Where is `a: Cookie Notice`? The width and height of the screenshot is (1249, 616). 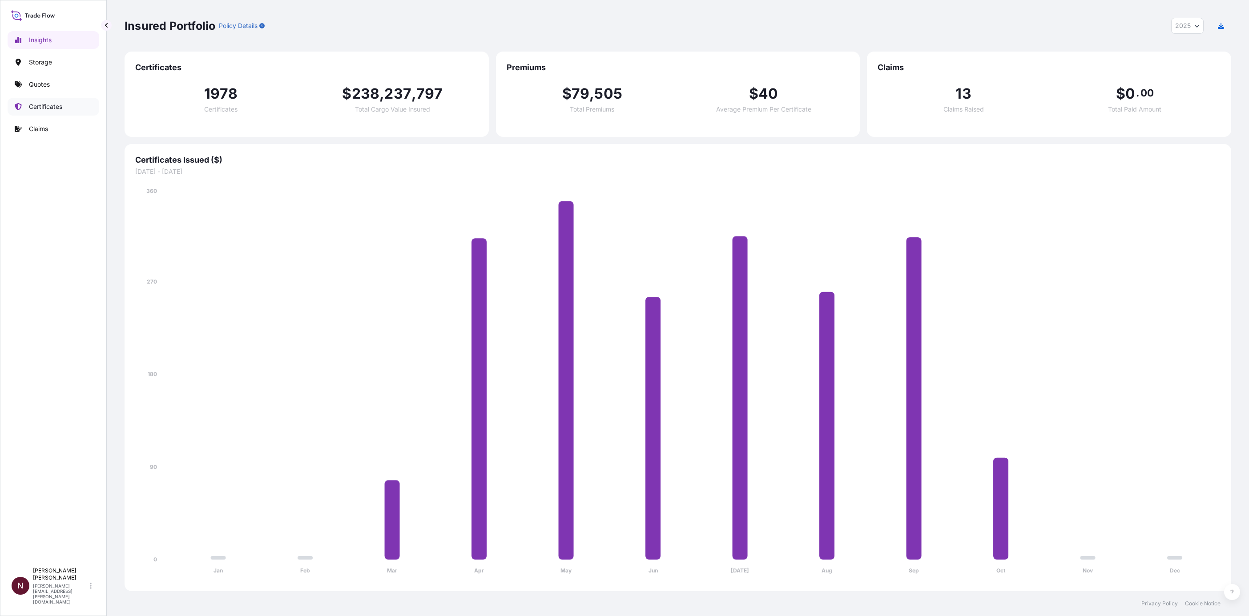
a: Cookie Notice is located at coordinates (1203, 604).